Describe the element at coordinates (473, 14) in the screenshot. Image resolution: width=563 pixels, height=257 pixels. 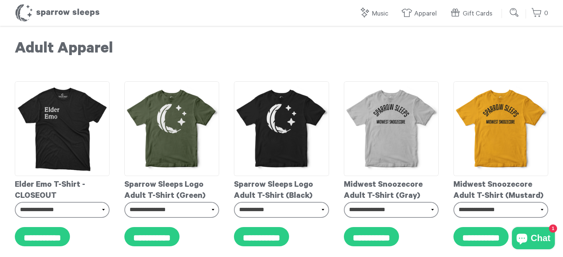
I see `a: Gift Cards` at that location.